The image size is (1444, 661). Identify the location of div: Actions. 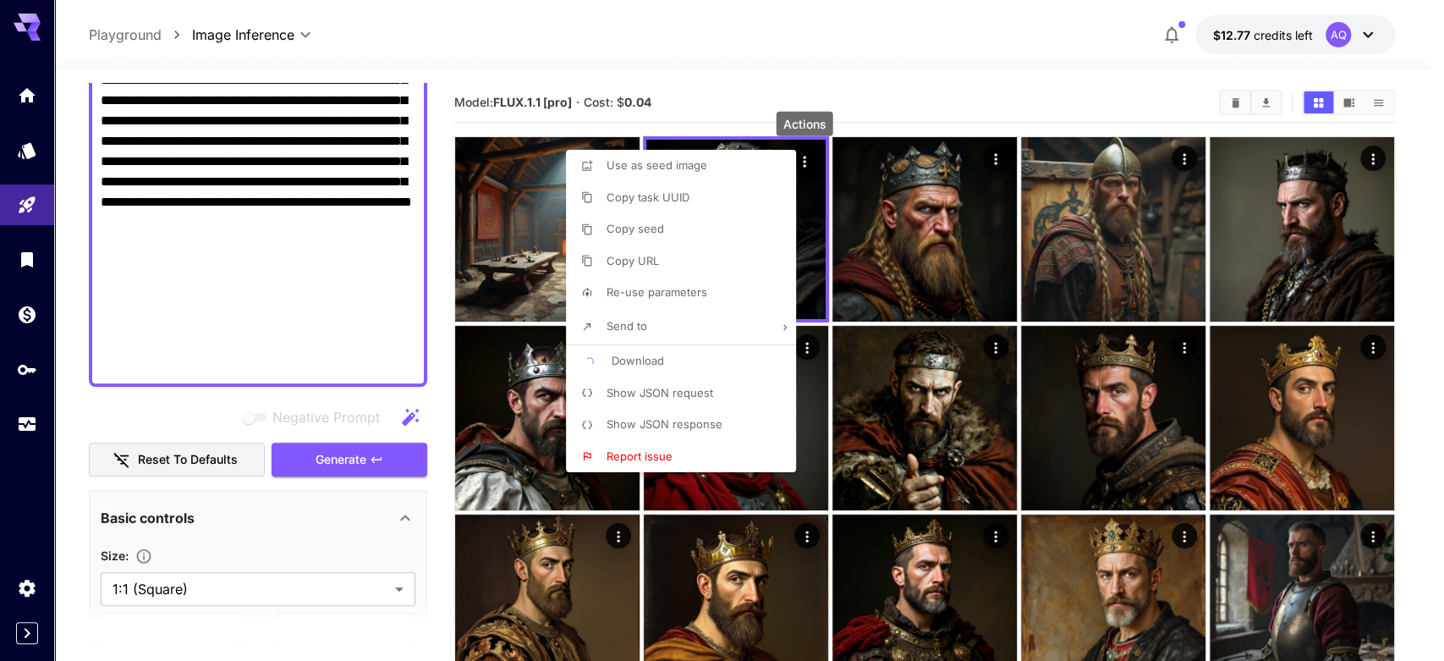
(804, 123).